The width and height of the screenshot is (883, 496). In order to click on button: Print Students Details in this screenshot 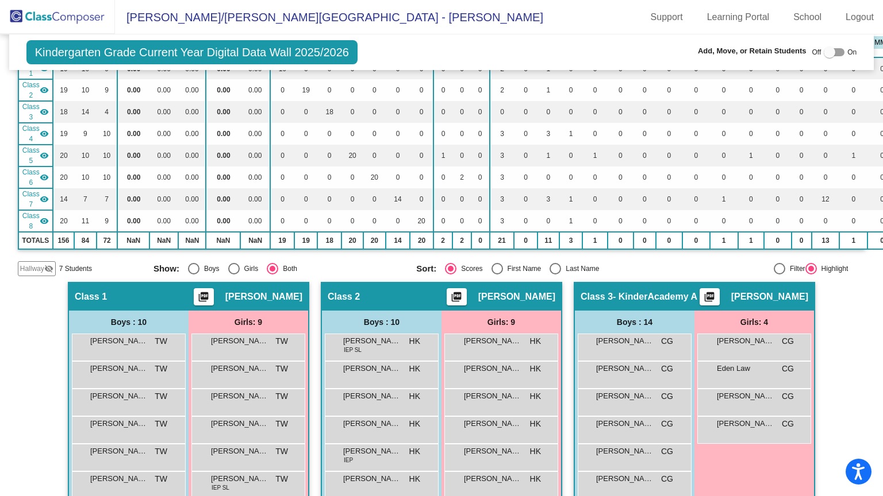, I will do `click(203, 297)`.